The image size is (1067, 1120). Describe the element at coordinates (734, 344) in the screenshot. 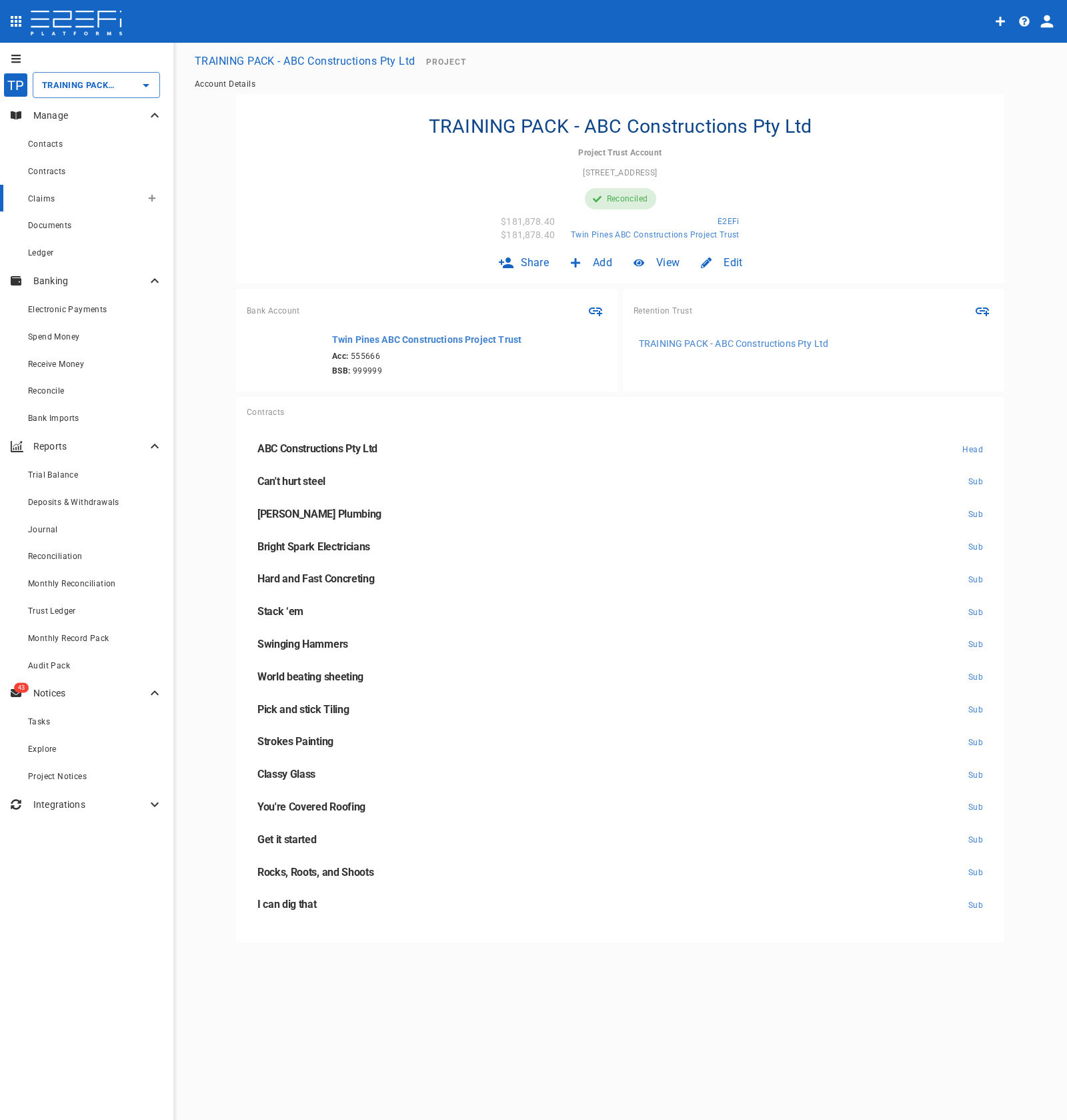

I see `p: TRAINING PACK - ABC Constructions Pty Ltd` at that location.